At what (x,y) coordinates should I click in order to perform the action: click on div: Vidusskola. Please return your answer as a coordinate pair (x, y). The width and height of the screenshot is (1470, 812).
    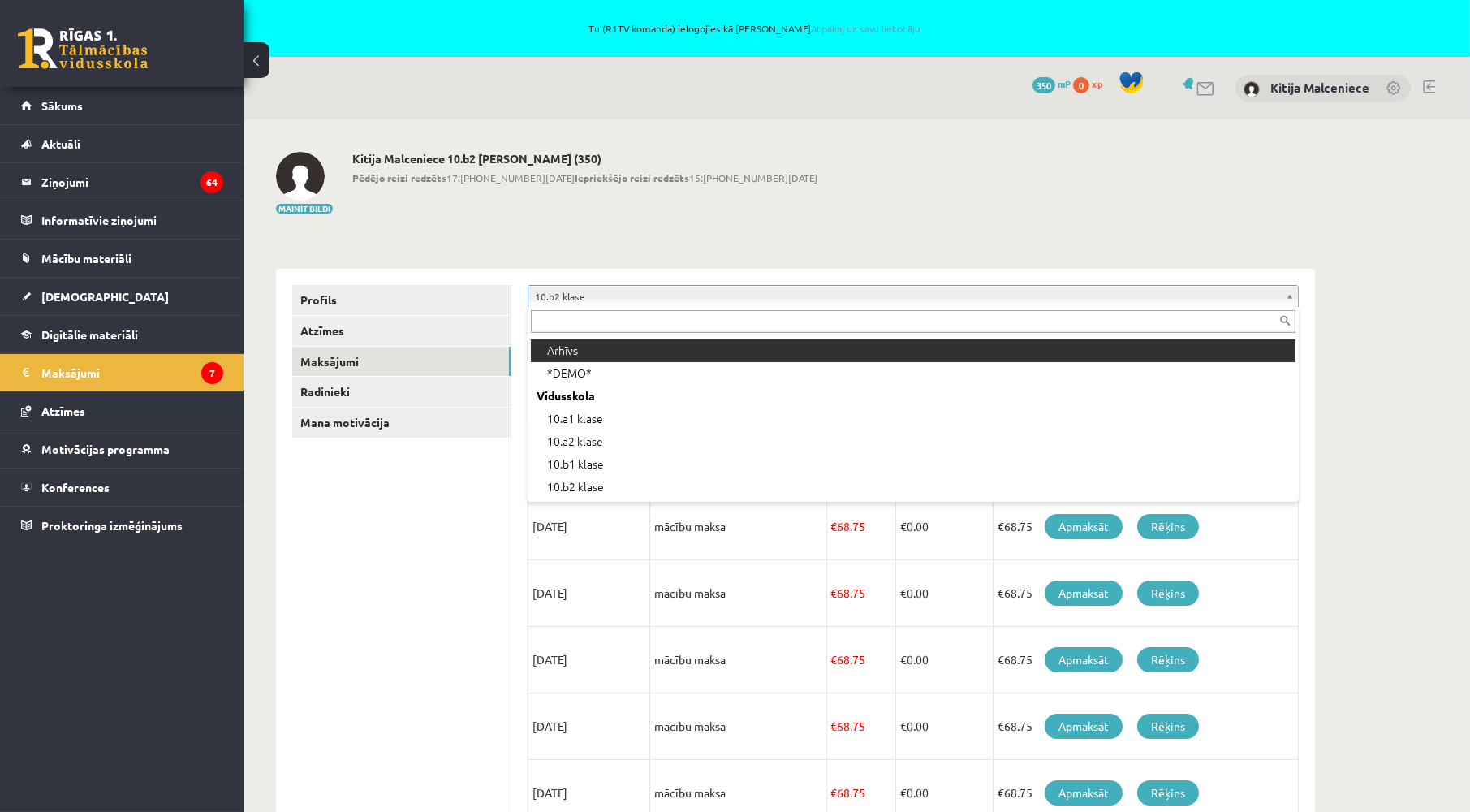
    Looking at the image, I should click on (913, 396).